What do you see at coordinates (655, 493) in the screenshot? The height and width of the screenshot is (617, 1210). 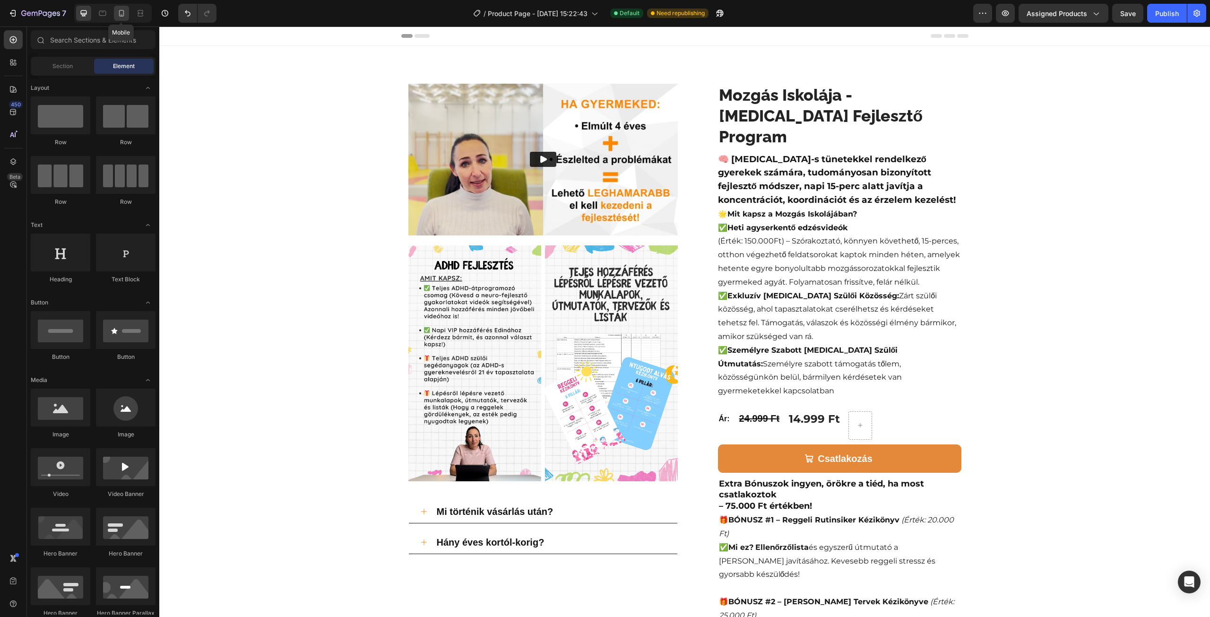 I see `strong: BÓNUSZ #1 – Reggeli Rutinsiker Kézikönyv` at bounding box center [655, 493].